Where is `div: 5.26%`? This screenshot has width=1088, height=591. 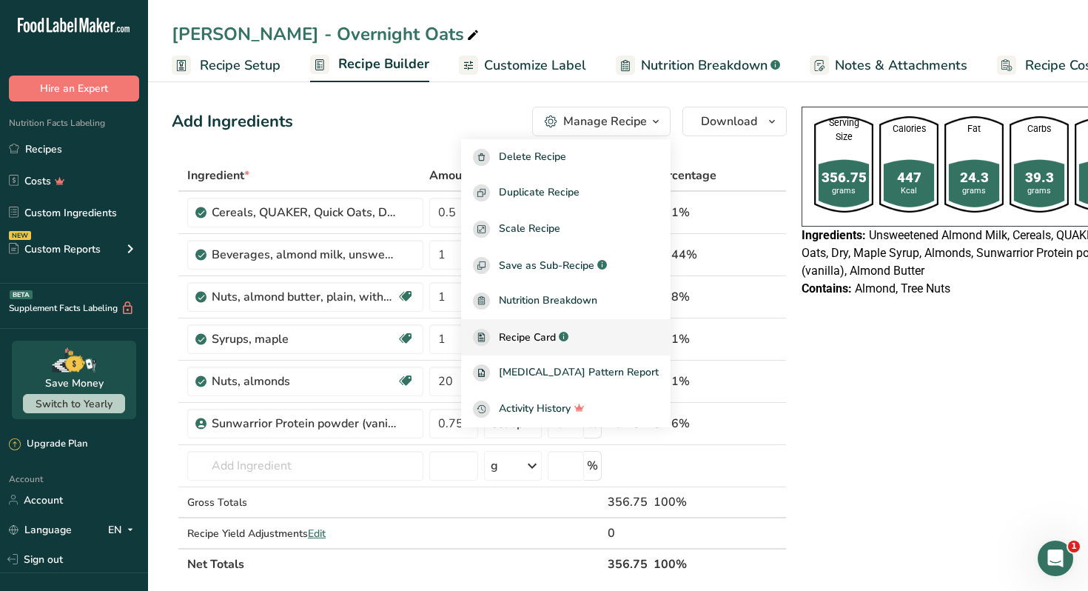 div: 5.26% is located at coordinates (685, 423).